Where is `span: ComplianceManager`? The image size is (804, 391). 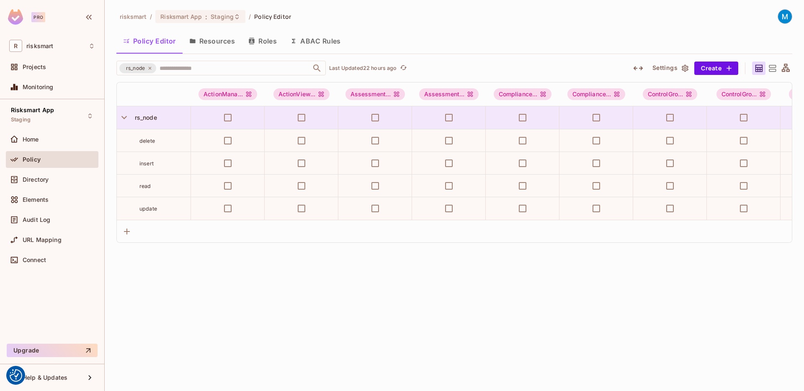
span: ComplianceManager is located at coordinates (523, 94).